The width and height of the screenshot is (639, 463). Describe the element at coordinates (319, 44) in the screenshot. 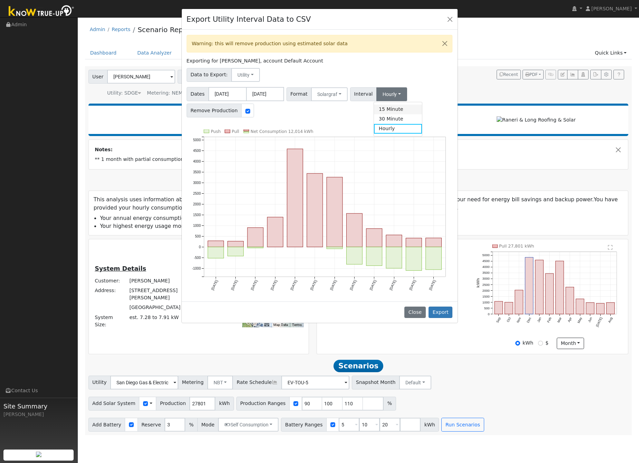

I see `div: Warning: this will remove production using estimated solar data` at that location.